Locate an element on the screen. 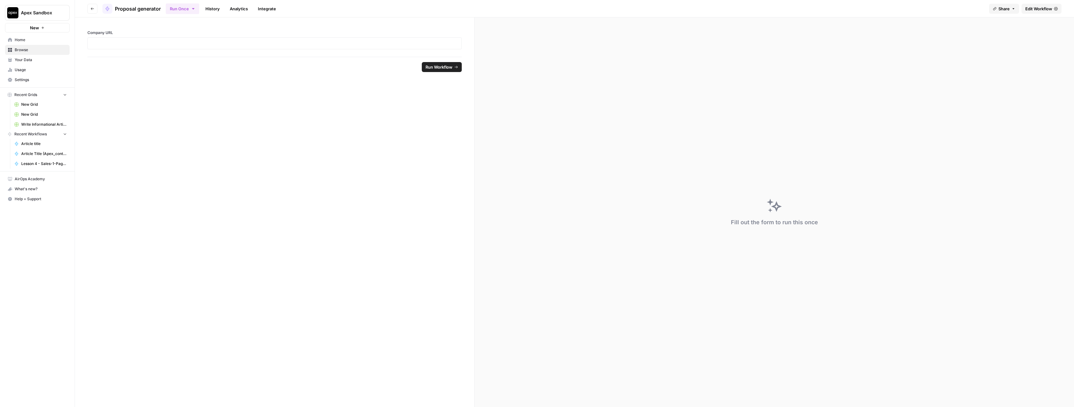 This screenshot has height=407, width=1074. a: AirOps Academy is located at coordinates (37, 179).